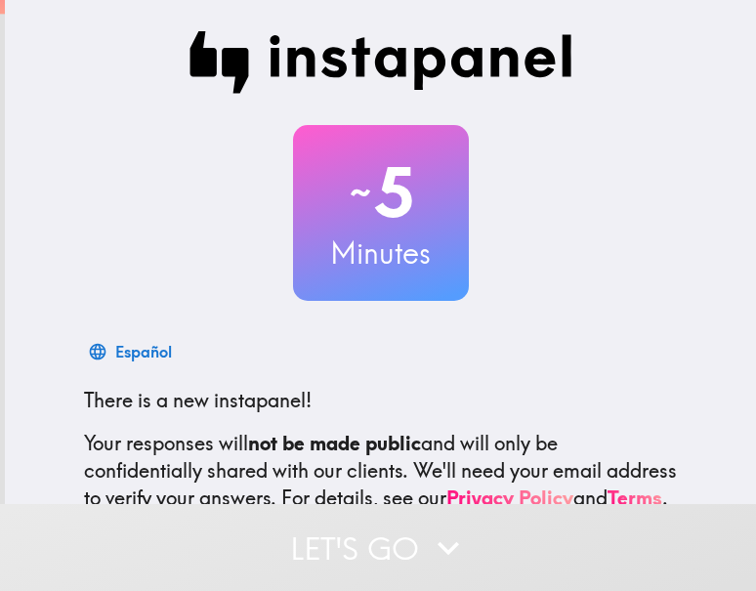 This screenshot has height=591, width=756. What do you see at coordinates (144, 352) in the screenshot?
I see `div: Español` at bounding box center [144, 352].